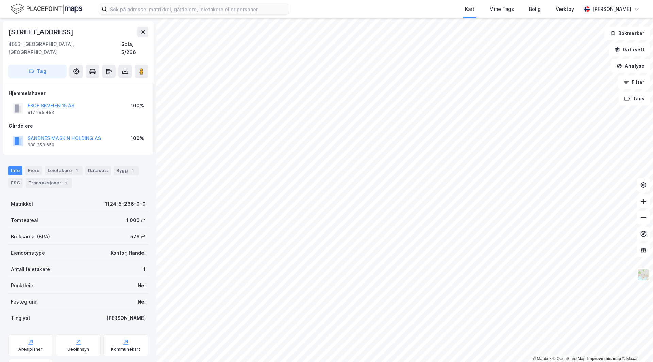 Image resolution: width=653 pixels, height=362 pixels. What do you see at coordinates (28, 253) in the screenshot?
I see `div: Eiendomstype` at bounding box center [28, 253].